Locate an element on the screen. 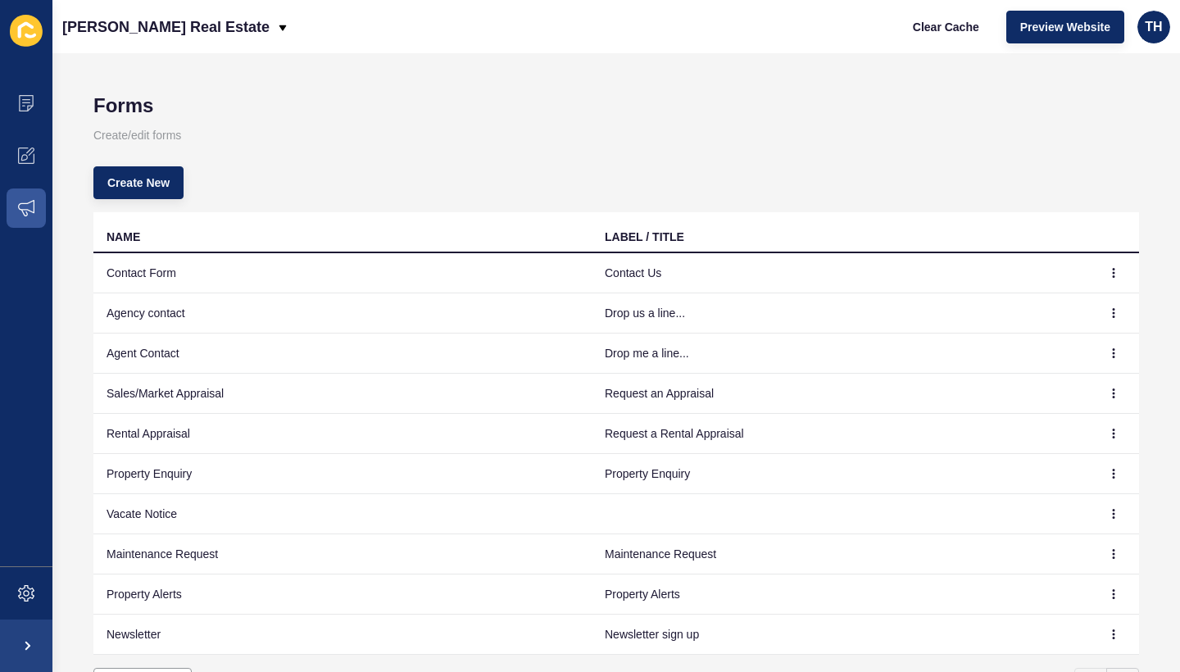  td: Contact Us is located at coordinates (841, 273).